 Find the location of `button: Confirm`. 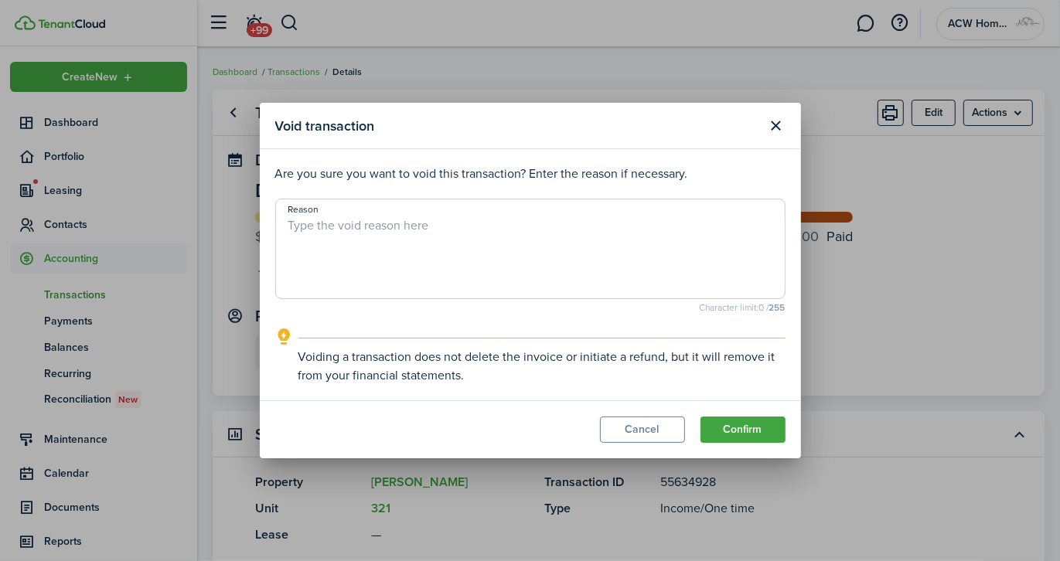

button: Confirm is located at coordinates (743, 430).